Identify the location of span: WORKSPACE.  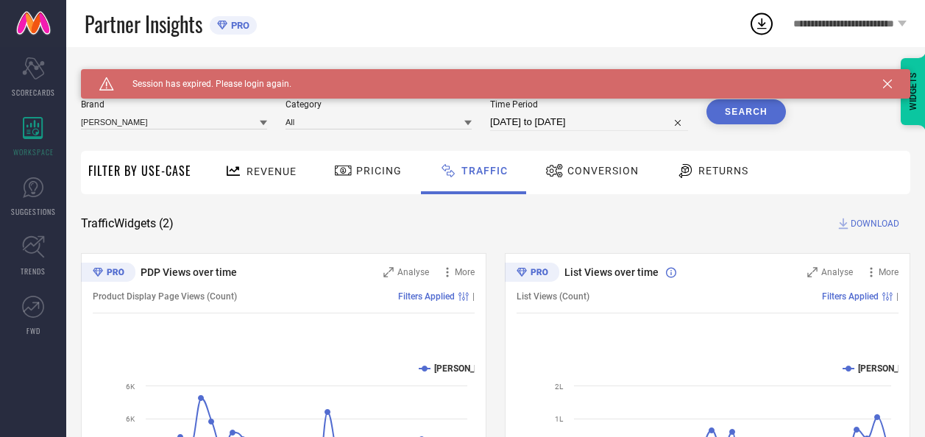
(33, 152).